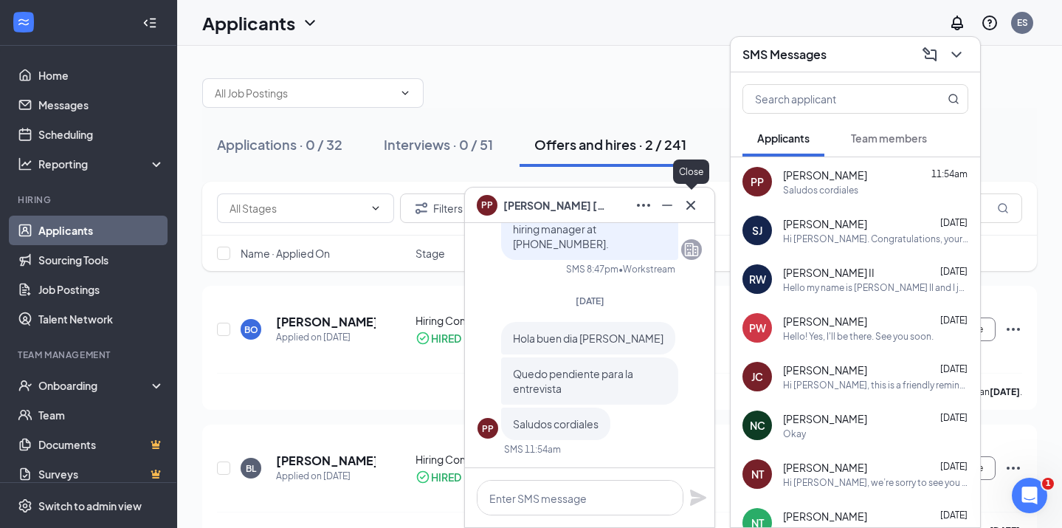 The image size is (1062, 528). Describe the element at coordinates (101, 230) in the screenshot. I see `a: Applicants` at that location.